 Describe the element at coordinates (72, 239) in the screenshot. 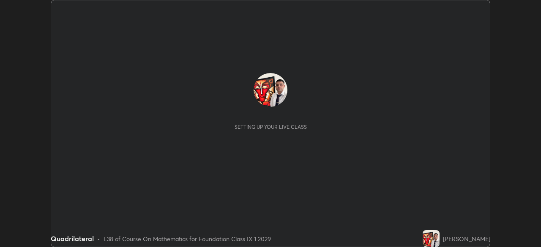

I see `div: Quadrilateral` at that location.